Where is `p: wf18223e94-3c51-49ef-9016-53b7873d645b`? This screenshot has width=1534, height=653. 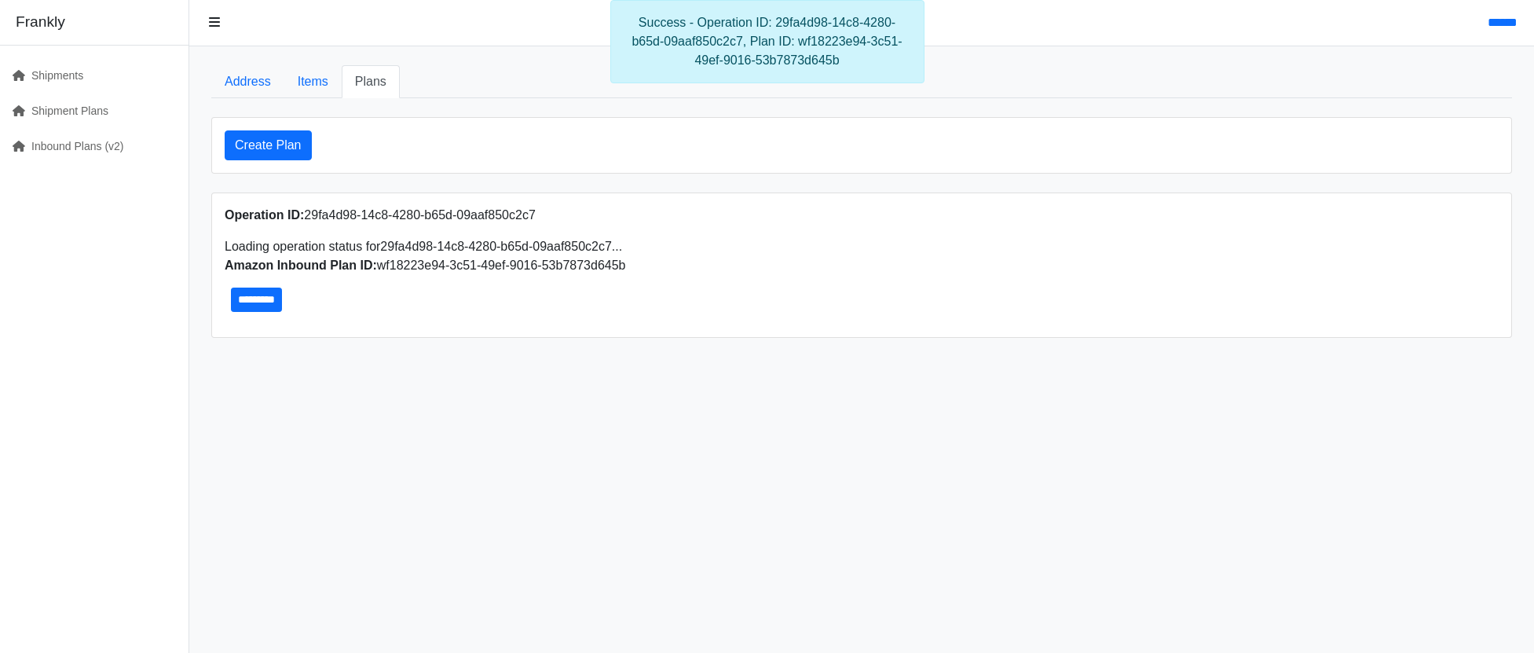
p: wf18223e94-3c51-49ef-9016-53b7873d645b is located at coordinates (862, 266).